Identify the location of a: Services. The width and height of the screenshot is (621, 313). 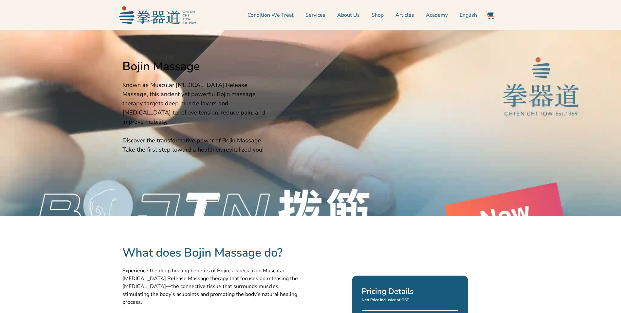
(315, 15).